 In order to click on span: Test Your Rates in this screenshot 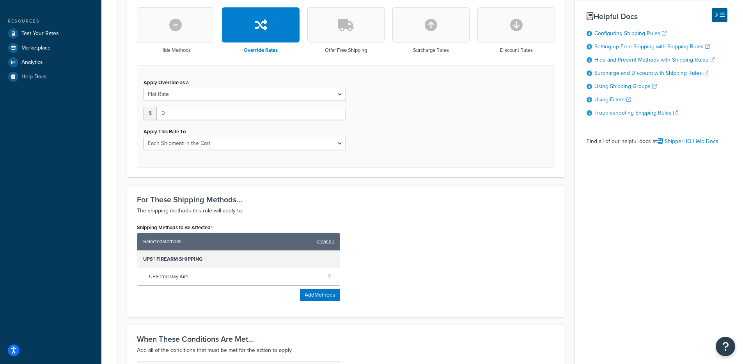, I will do `click(40, 34)`.